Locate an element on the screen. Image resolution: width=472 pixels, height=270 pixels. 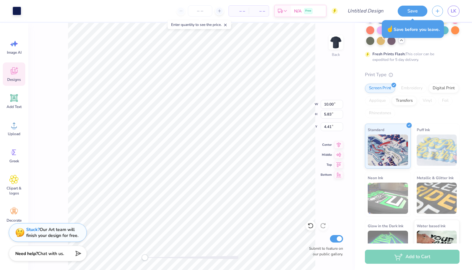
div: Digital Print is located at coordinates (444, 88).